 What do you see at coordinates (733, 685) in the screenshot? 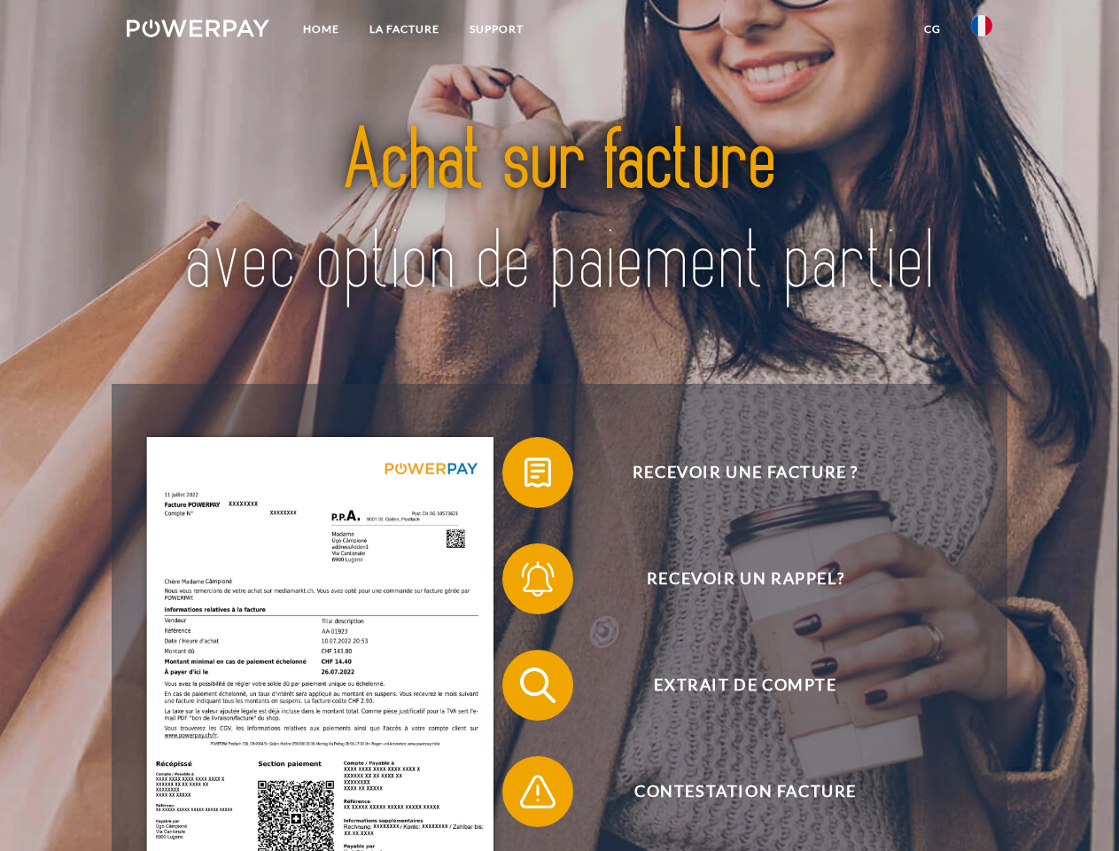
I see `button: Extrait de compte` at bounding box center [733, 685].